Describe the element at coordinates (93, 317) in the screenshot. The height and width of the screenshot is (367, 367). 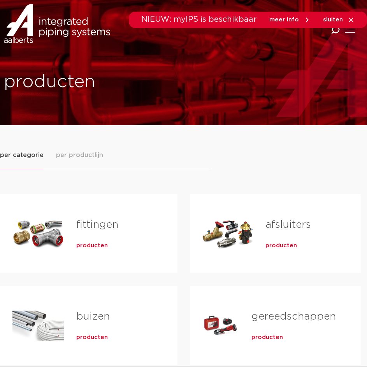
I see `a: buizen` at that location.